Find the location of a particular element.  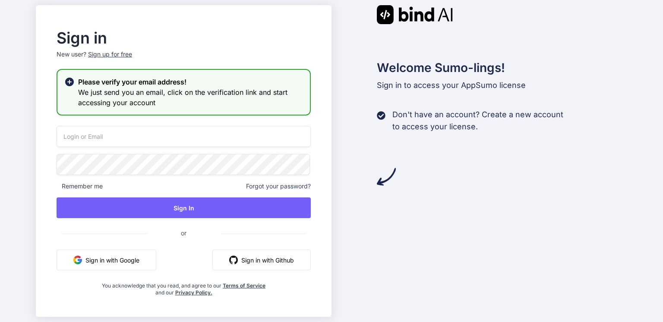

h2: Sign in is located at coordinates (183, 38).